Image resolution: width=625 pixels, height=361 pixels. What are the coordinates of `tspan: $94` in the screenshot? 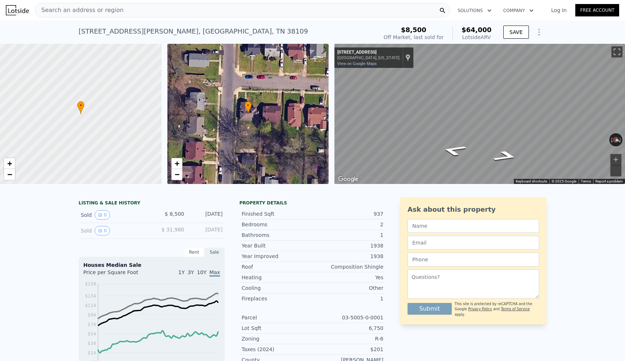 It's located at (92, 315).